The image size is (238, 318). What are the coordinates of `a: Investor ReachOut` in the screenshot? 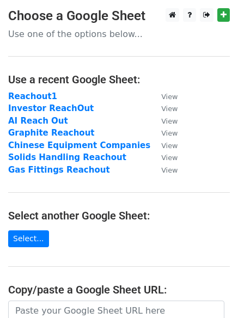 It's located at (51, 108).